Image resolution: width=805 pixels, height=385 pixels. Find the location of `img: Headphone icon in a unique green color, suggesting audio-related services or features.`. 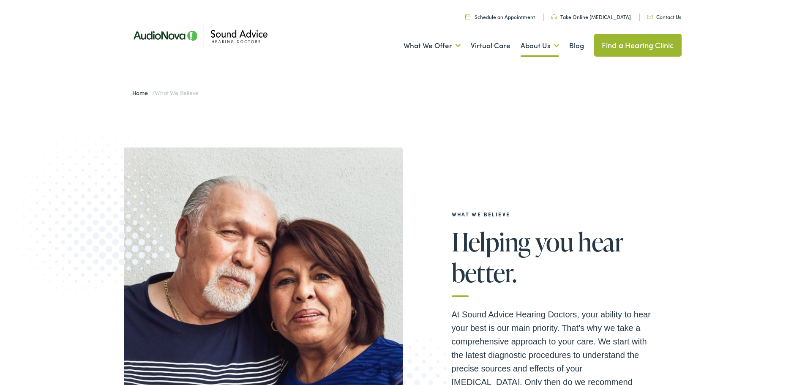

img: Headphone icon in a unique green color, suggesting audio-related services or features. is located at coordinates (554, 17).